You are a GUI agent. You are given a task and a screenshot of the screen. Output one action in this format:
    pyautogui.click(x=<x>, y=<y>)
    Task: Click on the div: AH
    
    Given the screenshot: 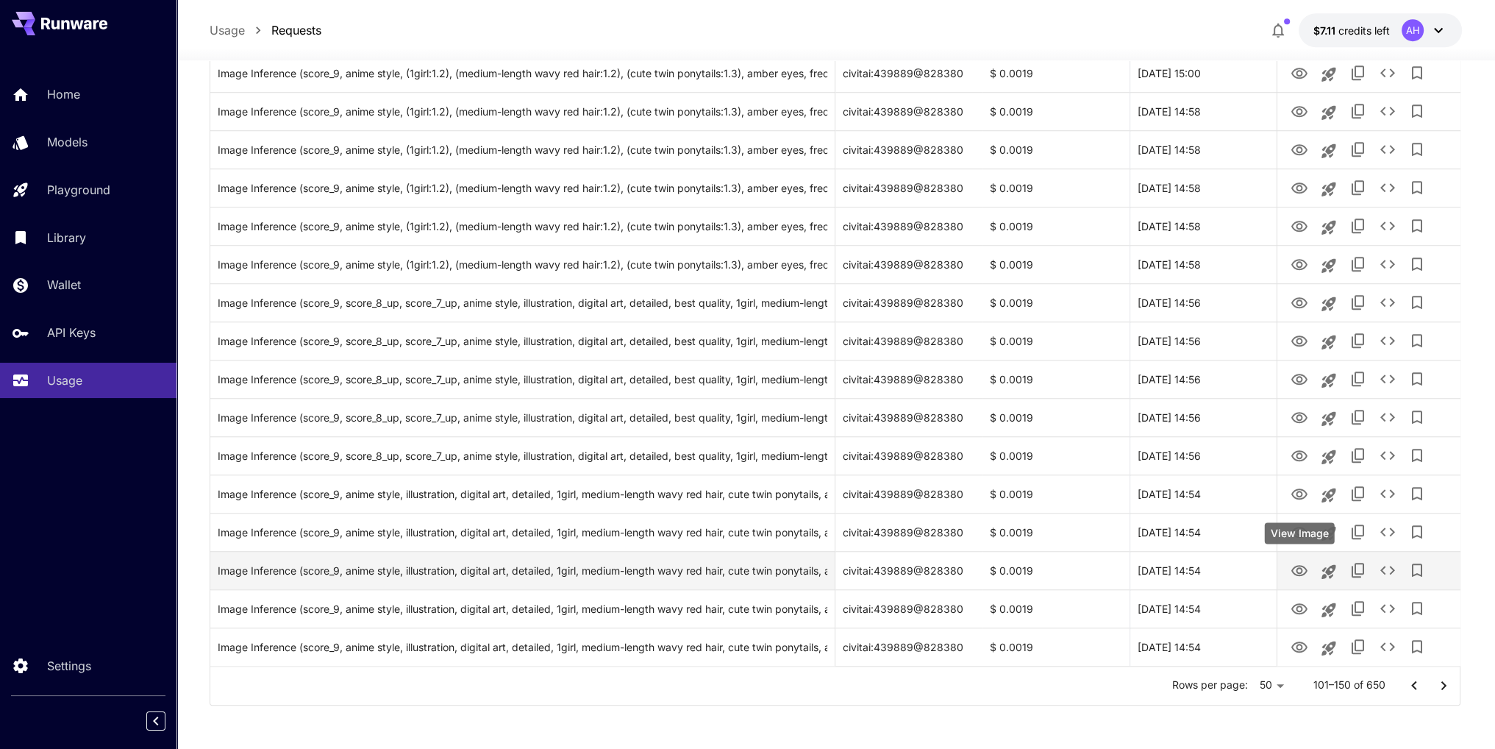 What is the action you would take?
    pyautogui.click(x=1413, y=30)
    